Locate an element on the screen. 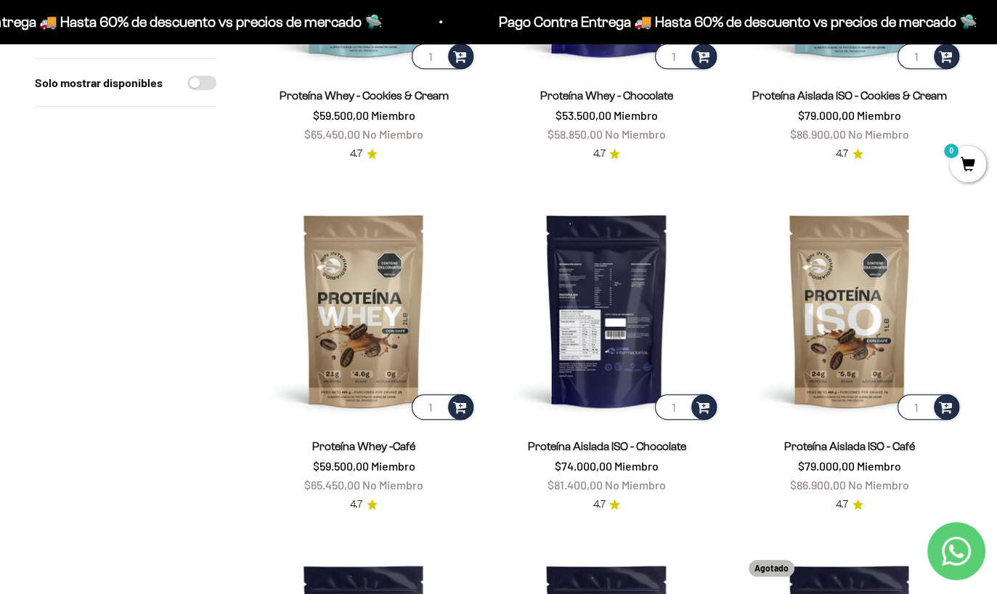 This screenshot has width=997, height=594. label: Solo mostrar disponibles is located at coordinates (99, 83).